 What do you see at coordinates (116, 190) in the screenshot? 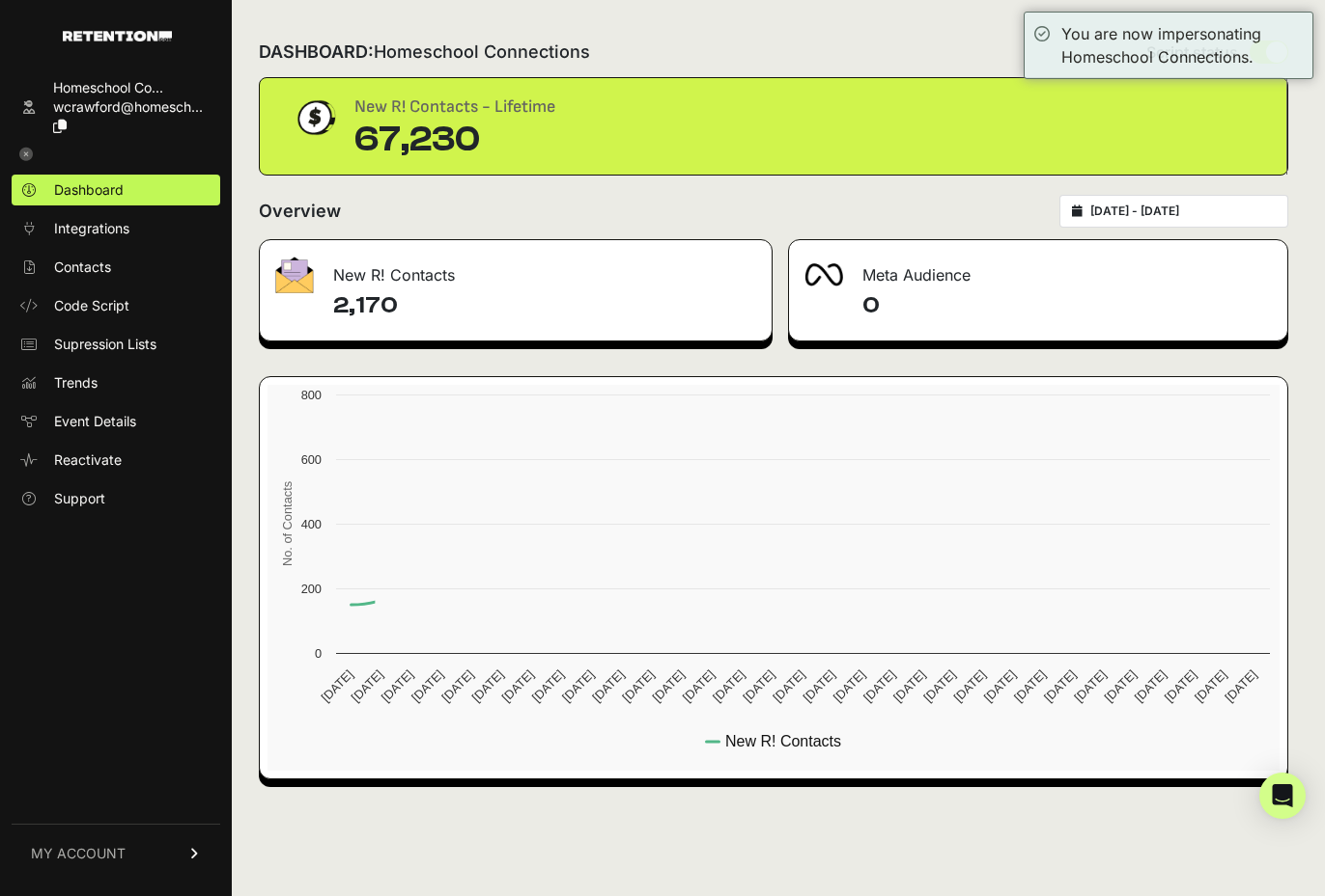
I see `a: Dashboard` at bounding box center [116, 190].